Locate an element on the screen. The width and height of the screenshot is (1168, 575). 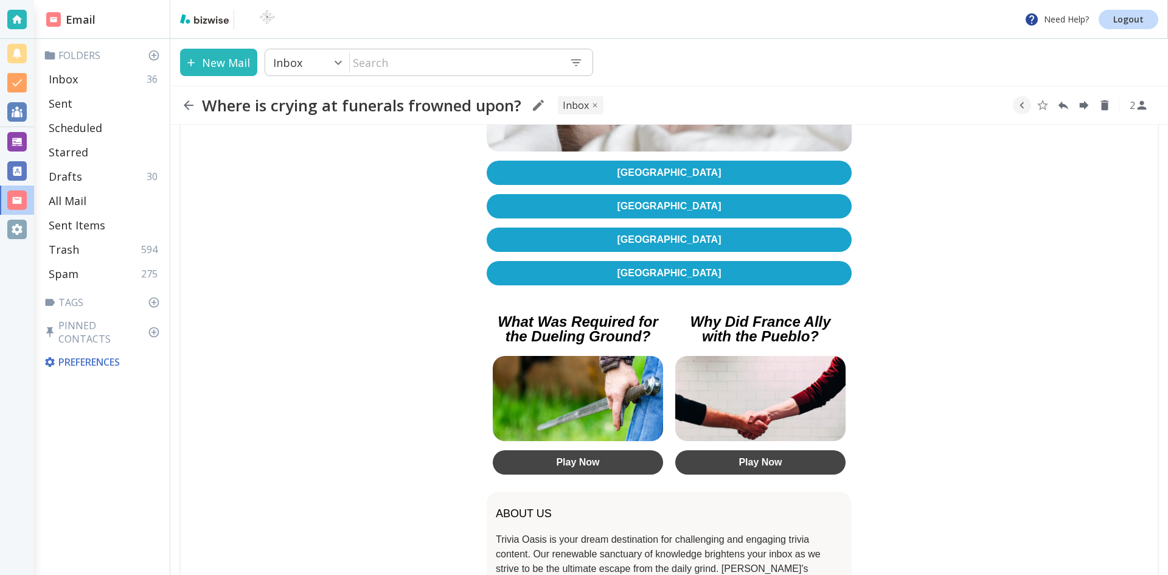
button: Forward is located at coordinates (1084, 105).